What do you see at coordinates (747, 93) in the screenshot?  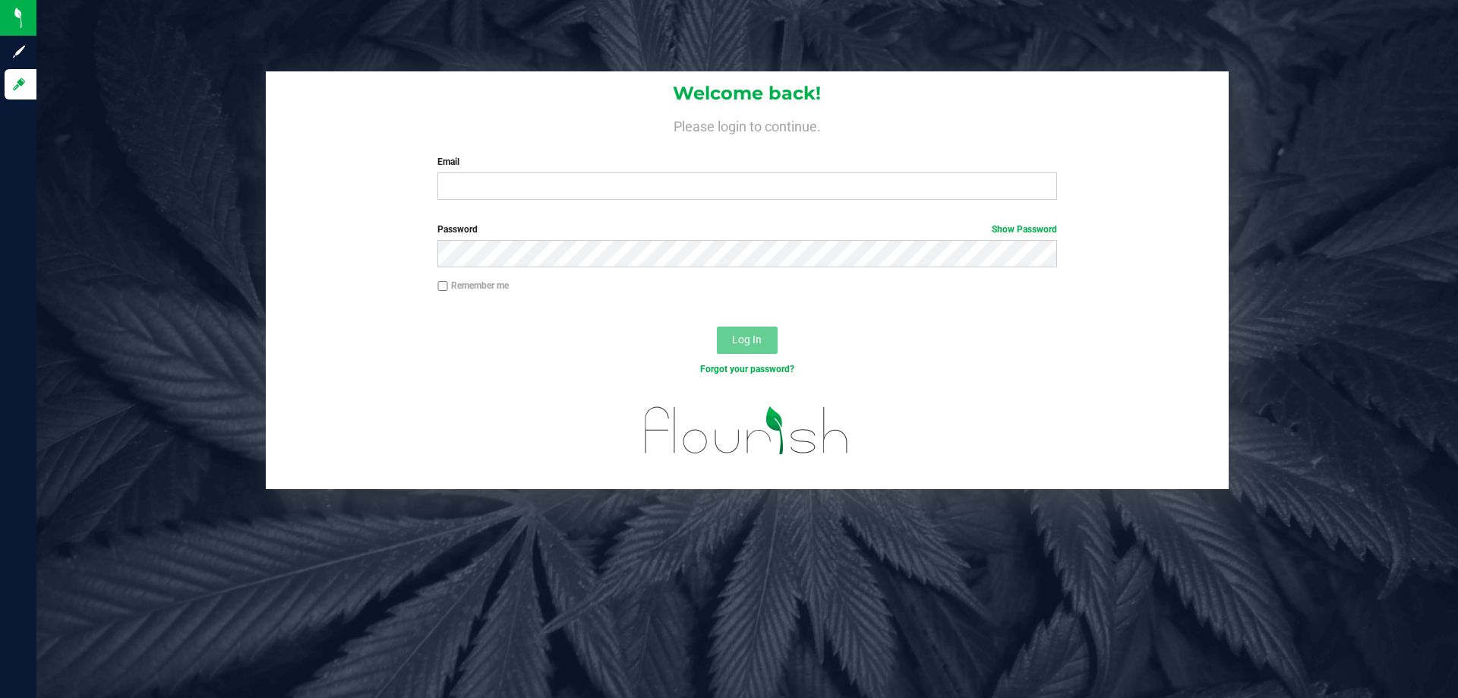 I see `h1: Welcome back!` at bounding box center [747, 93].